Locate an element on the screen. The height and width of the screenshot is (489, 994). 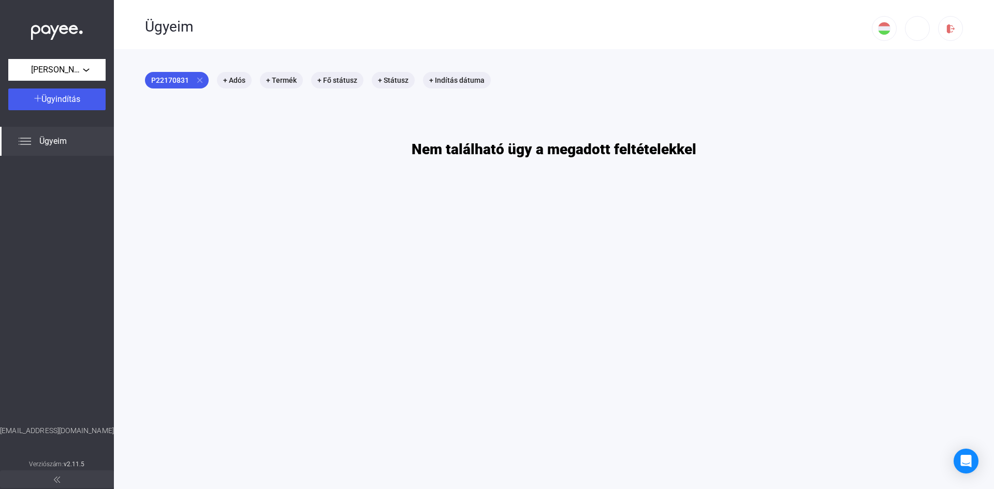
h1: Nem található ügy a megadott feltételekkel is located at coordinates (554, 149).